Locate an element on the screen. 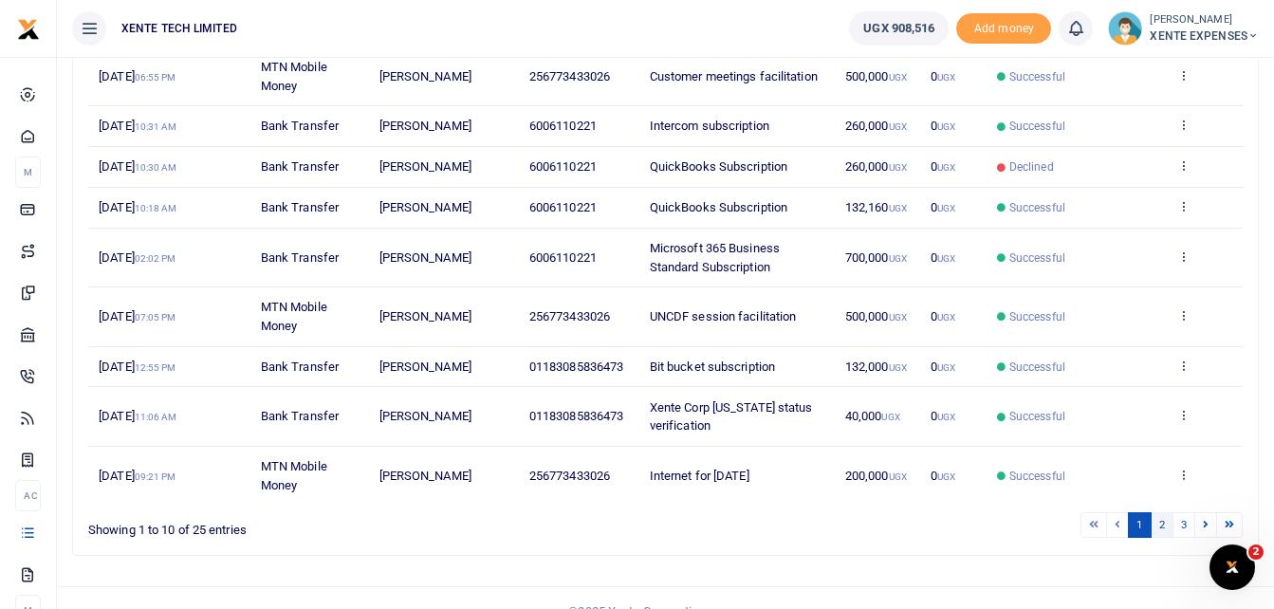  li: Toup your wallet is located at coordinates (1004, 28).